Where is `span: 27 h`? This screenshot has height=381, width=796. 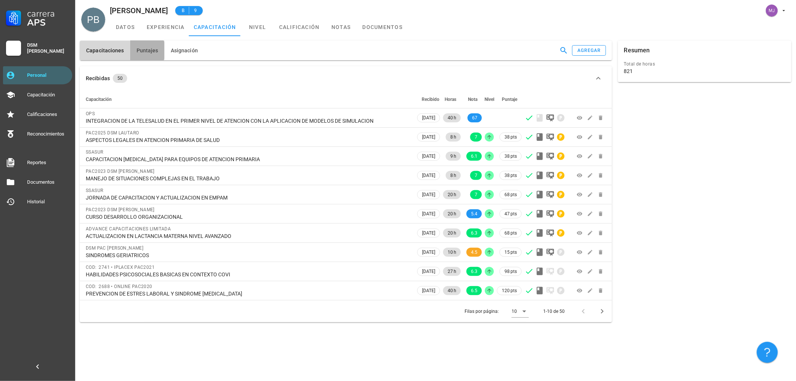 span: 27 h is located at coordinates (452, 271).